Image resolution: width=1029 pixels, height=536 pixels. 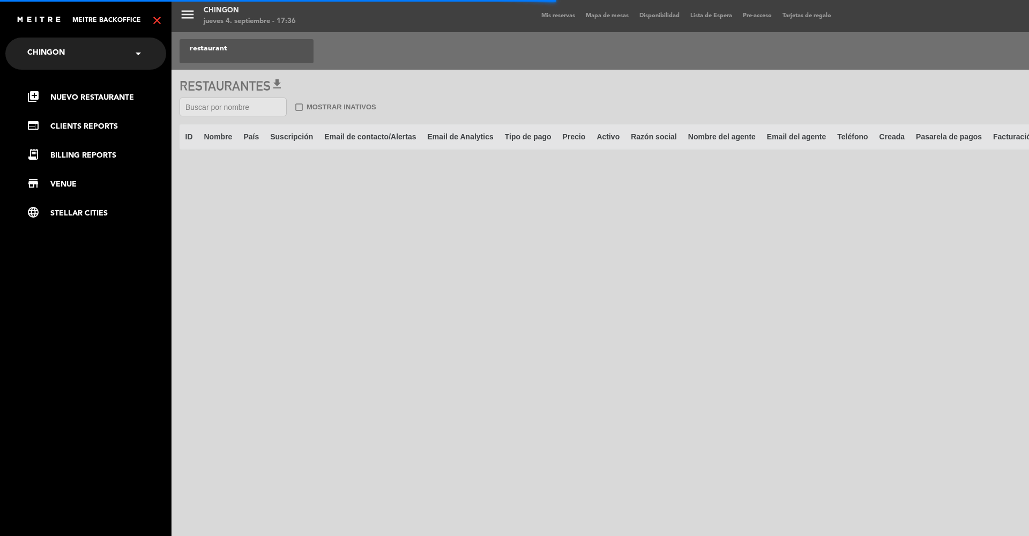 What do you see at coordinates (33, 96) in the screenshot?
I see `i: library_add` at bounding box center [33, 96].